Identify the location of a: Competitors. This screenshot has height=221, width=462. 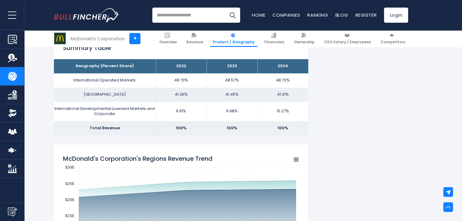
(393, 38).